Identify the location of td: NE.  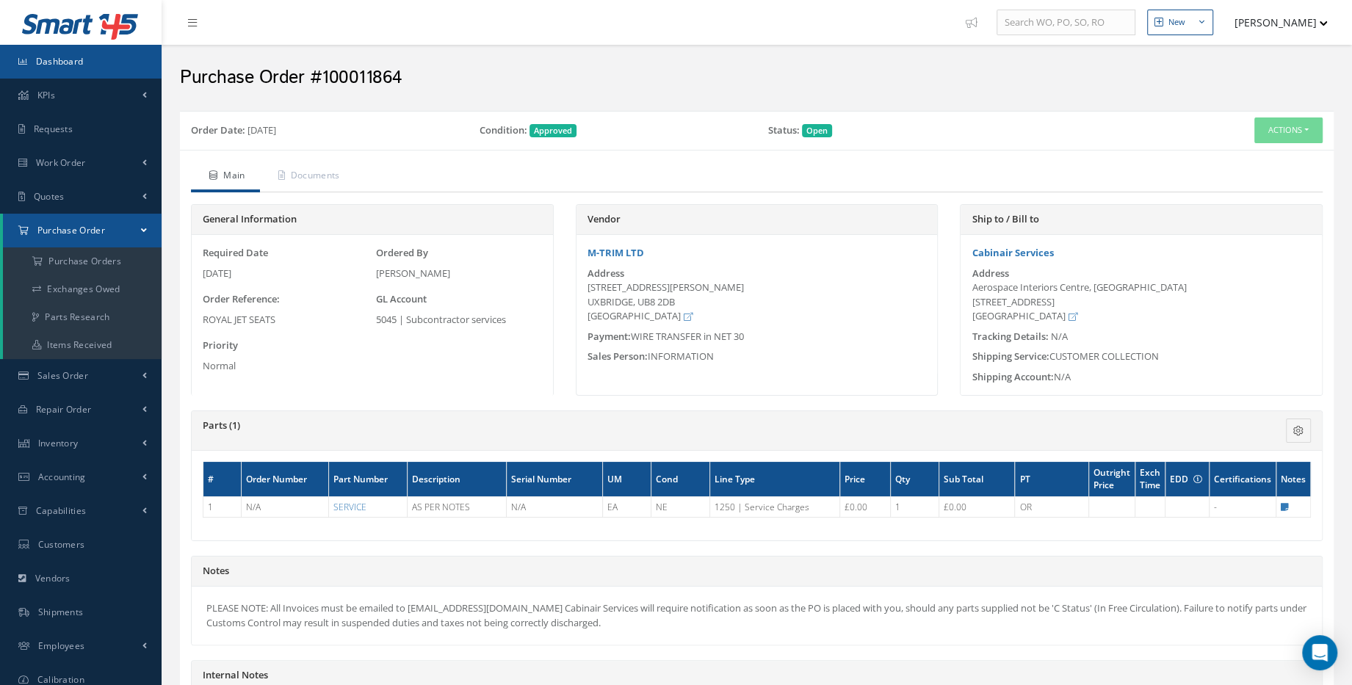
(680, 507).